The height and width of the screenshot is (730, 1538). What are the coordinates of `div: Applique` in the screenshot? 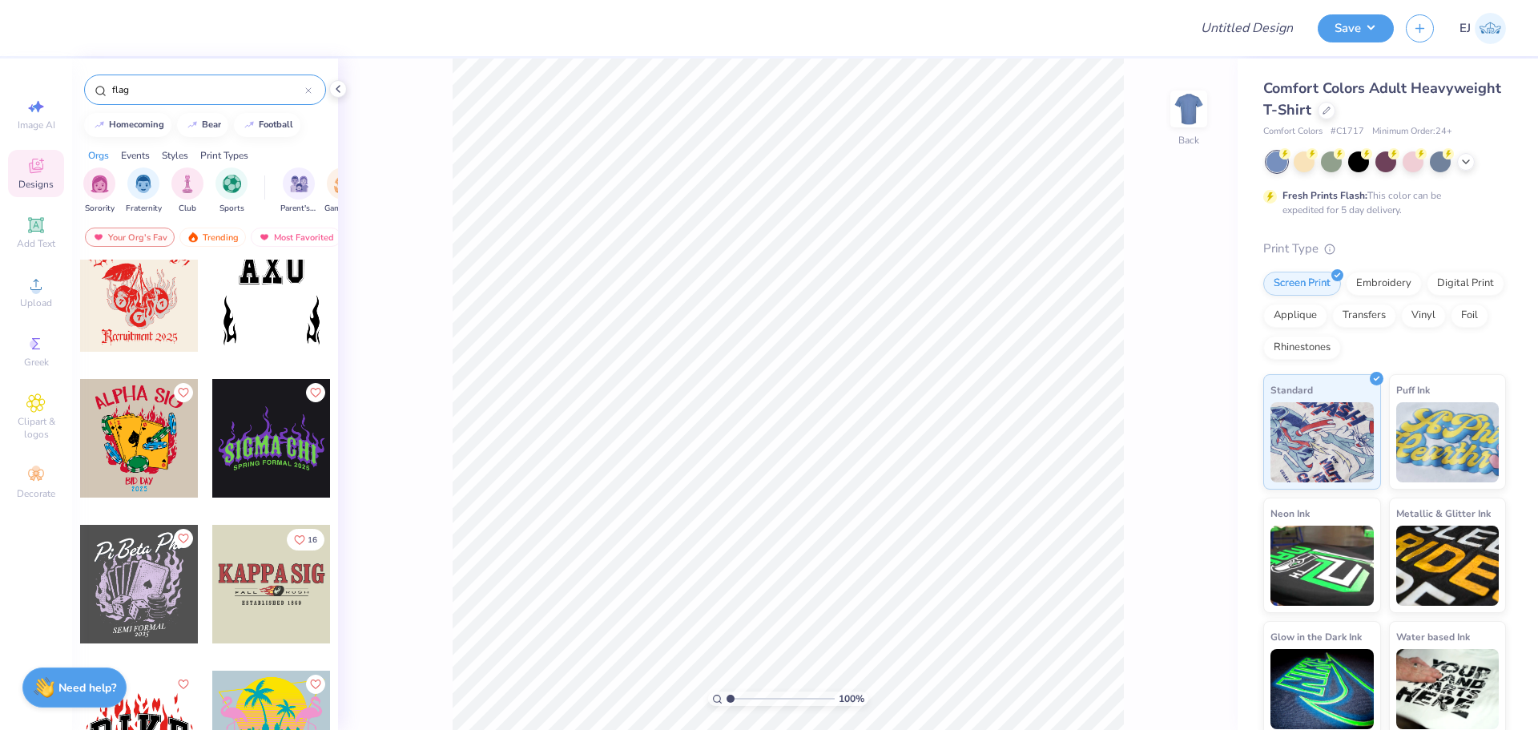 It's located at (1295, 316).